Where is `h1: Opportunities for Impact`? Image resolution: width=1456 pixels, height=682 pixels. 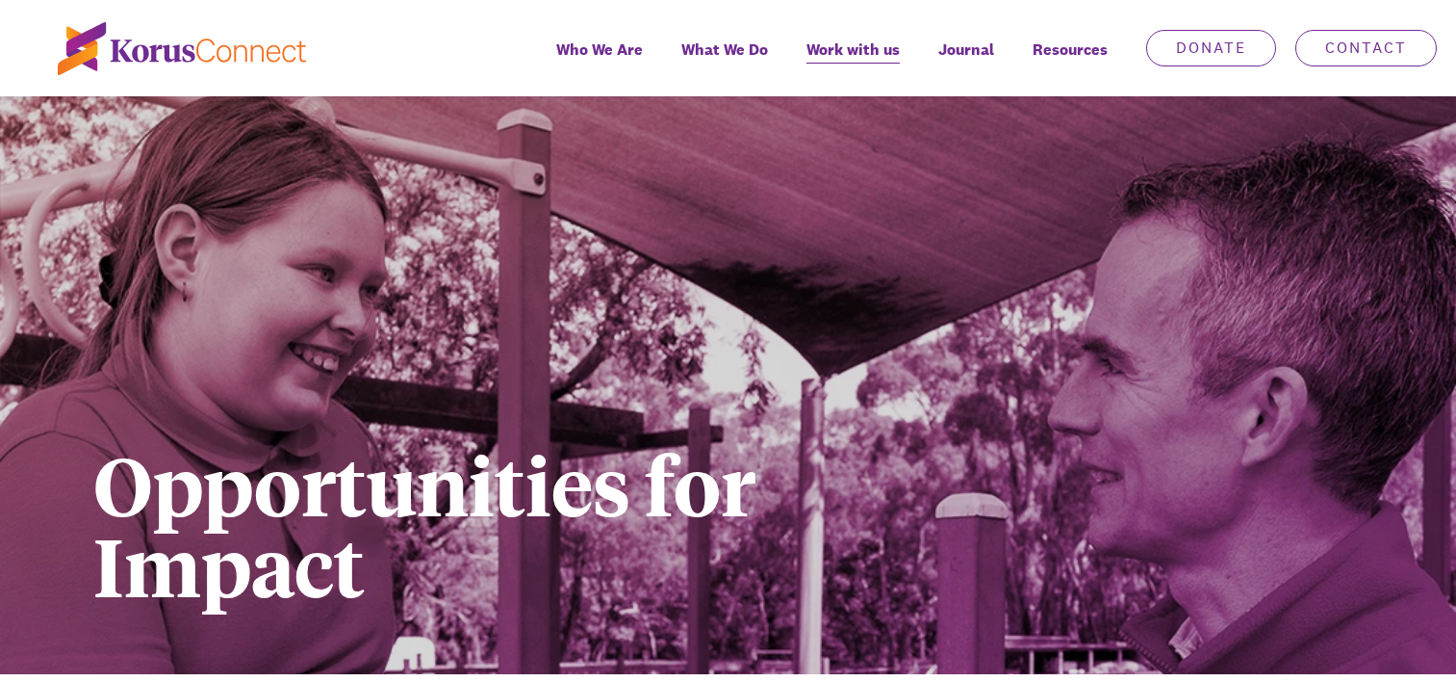
h1: Opportunities for Impact is located at coordinates (566, 524).